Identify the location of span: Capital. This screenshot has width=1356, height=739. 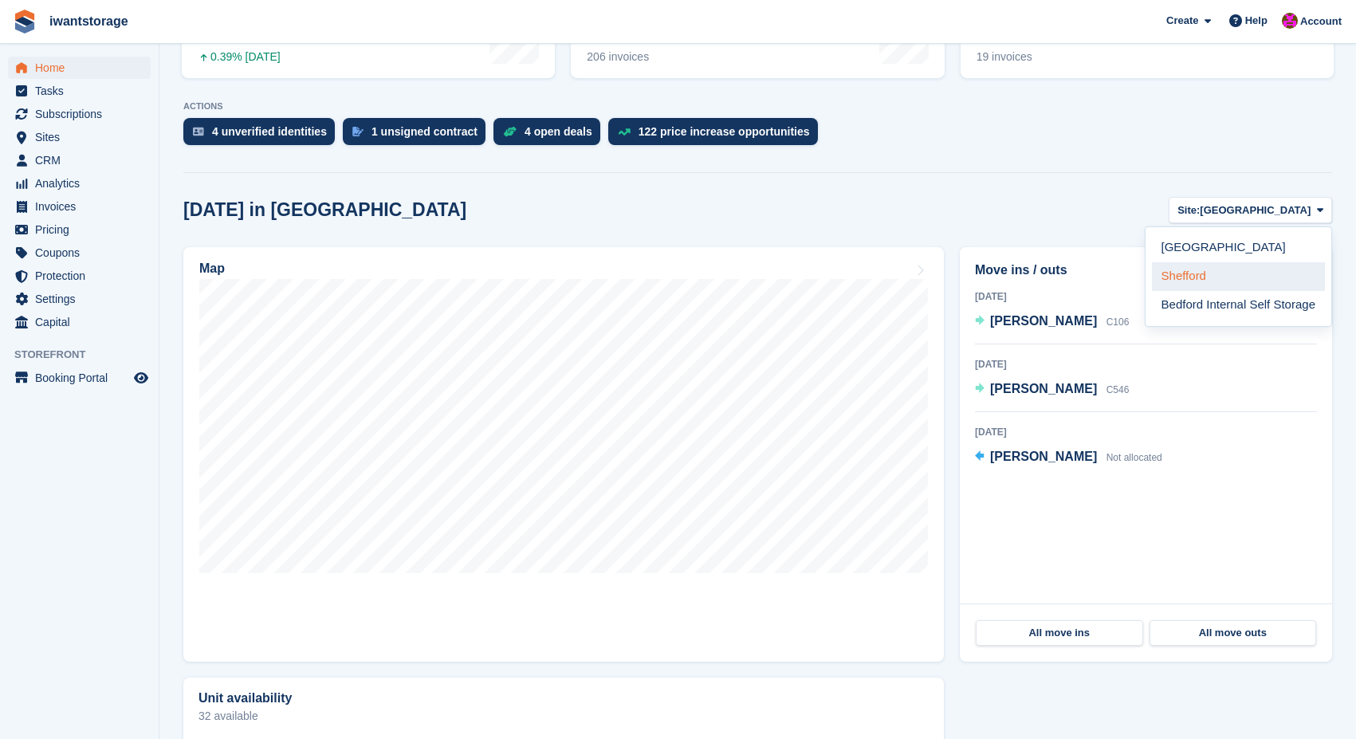
(83, 322).